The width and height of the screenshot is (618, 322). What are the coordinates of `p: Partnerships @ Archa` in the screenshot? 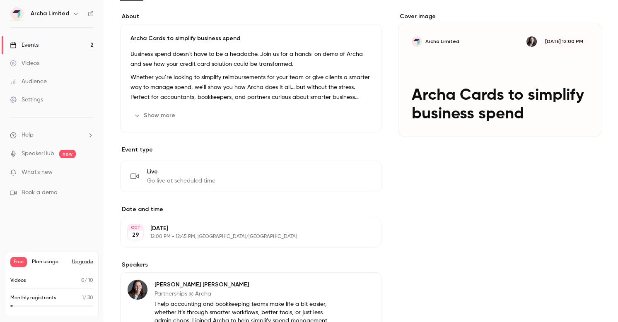 It's located at (241, 294).